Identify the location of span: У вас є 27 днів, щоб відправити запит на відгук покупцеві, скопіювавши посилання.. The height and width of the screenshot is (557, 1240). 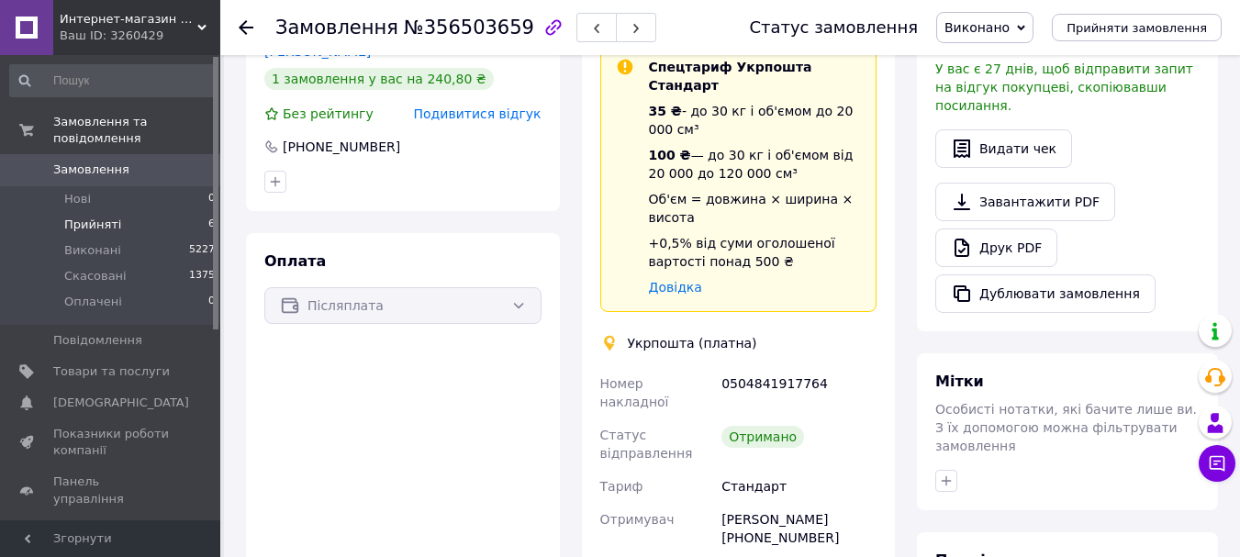
(1064, 87).